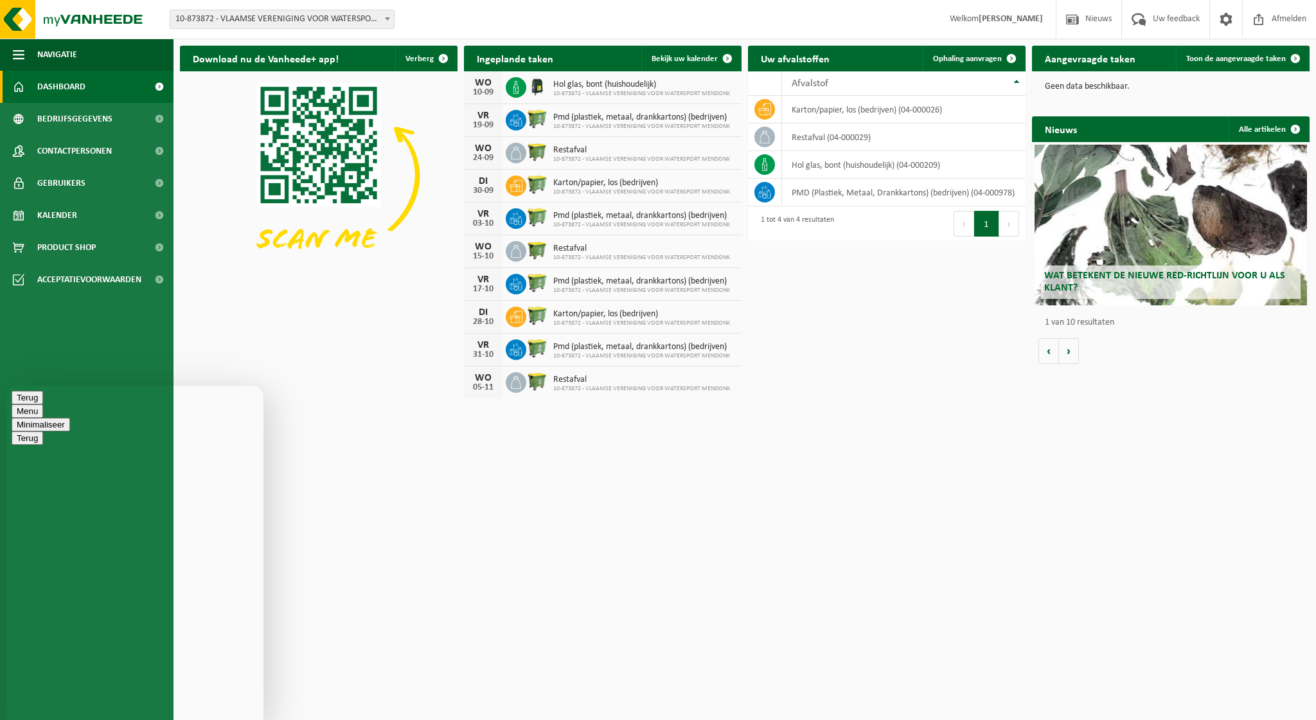 This screenshot has height=720, width=1316. I want to click on p: 1 van 10 resultaten, so click(1174, 323).